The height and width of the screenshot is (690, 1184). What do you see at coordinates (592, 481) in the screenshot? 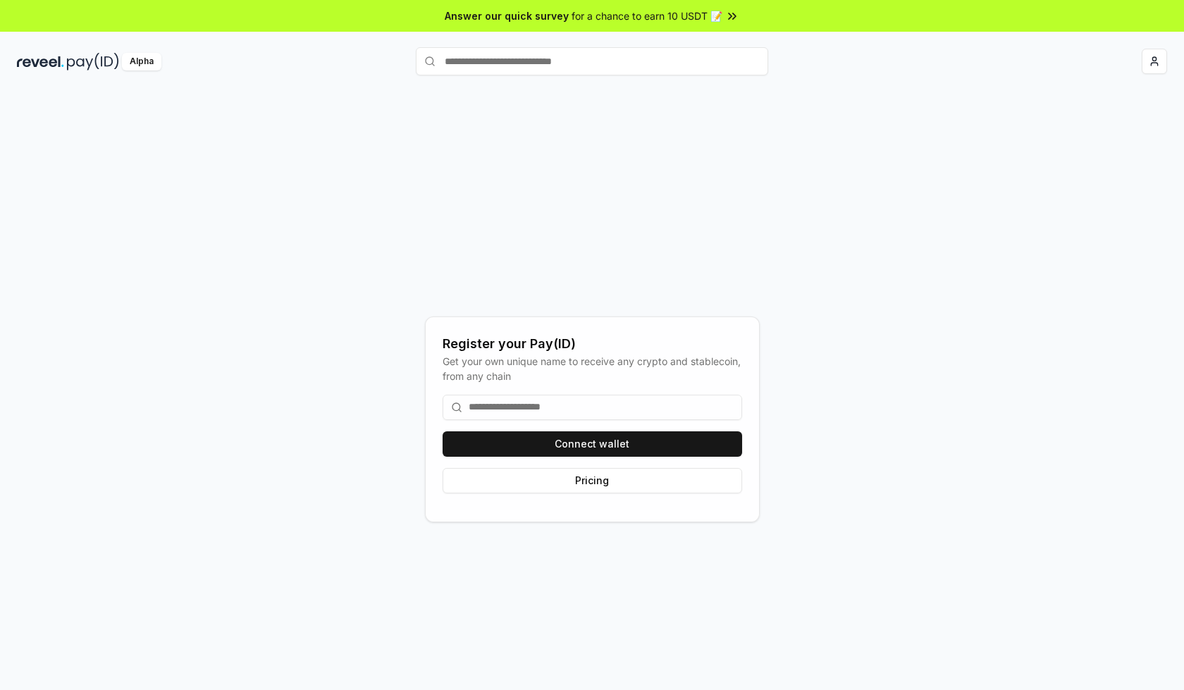
I see `button: Pricing` at bounding box center [592, 481].